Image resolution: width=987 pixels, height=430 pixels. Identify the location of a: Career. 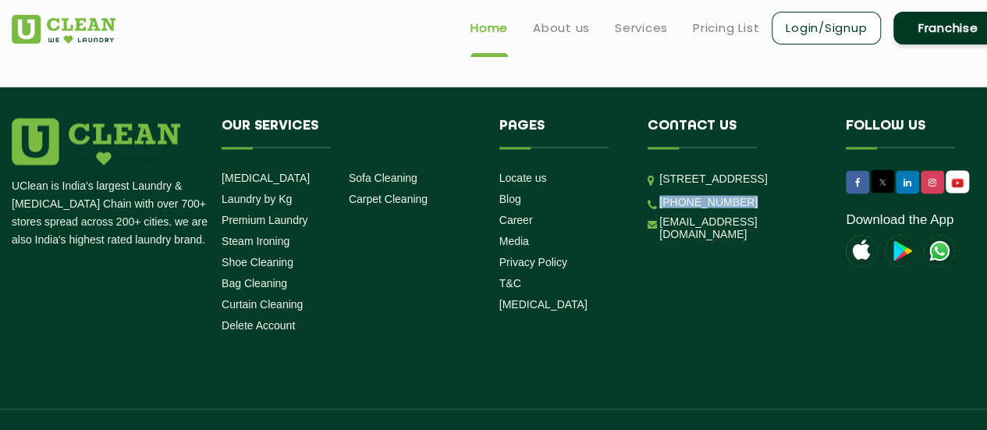
(516, 220).